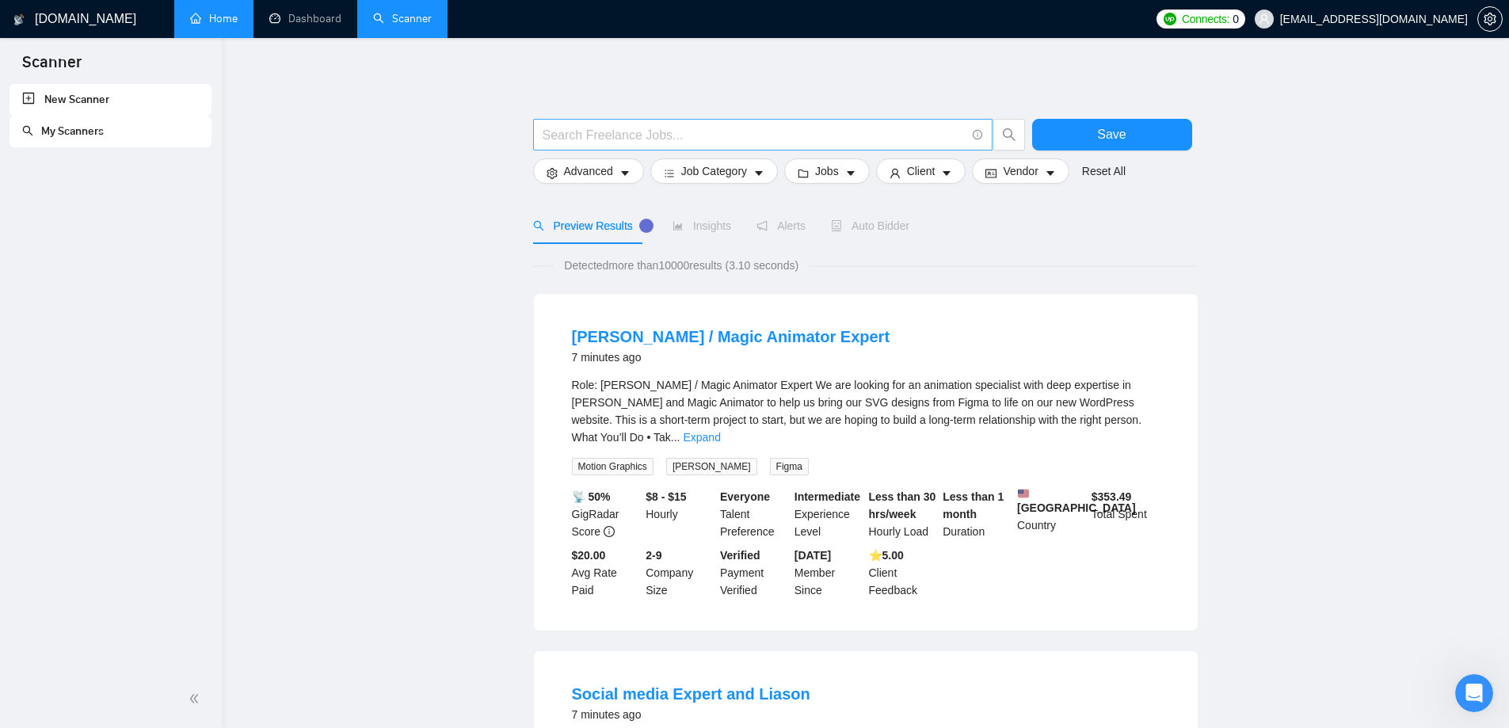 Image resolution: width=1509 pixels, height=728 pixels. Describe the element at coordinates (590, 226) in the screenshot. I see `span: Preview Results` at that location.